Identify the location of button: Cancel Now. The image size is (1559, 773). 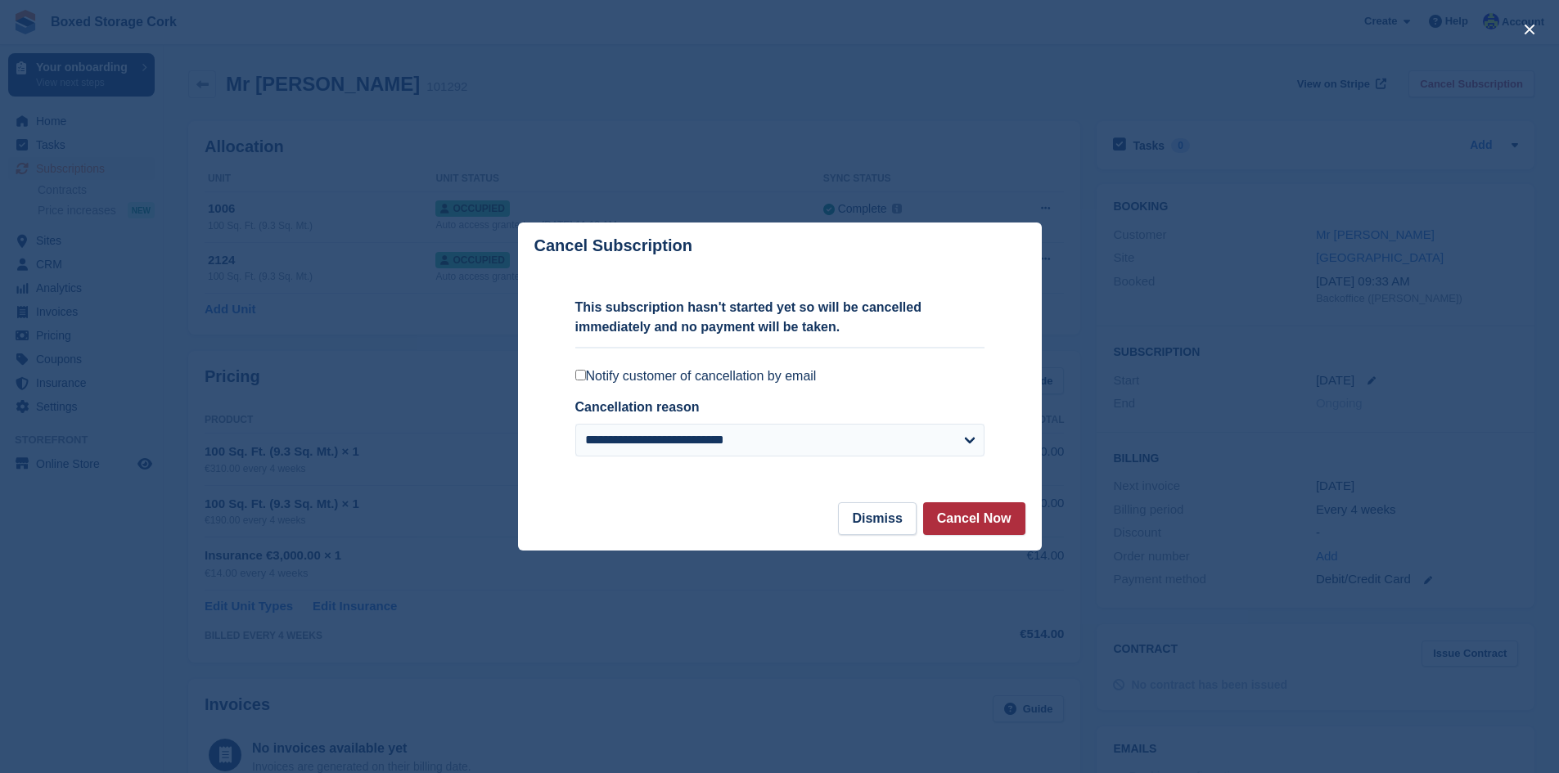
(974, 519).